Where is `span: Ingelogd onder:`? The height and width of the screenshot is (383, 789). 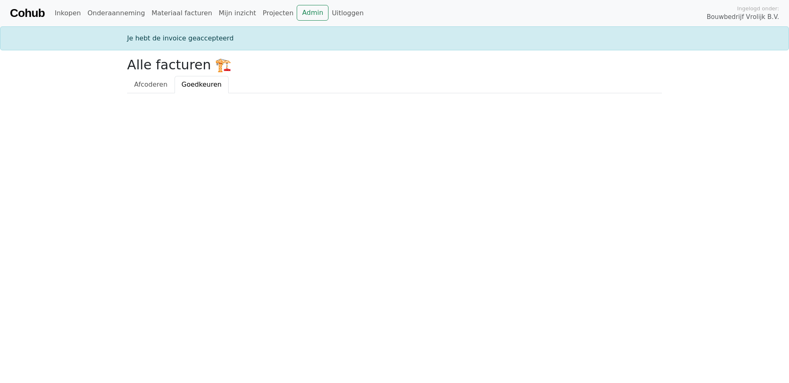 span: Ingelogd onder: is located at coordinates (758, 8).